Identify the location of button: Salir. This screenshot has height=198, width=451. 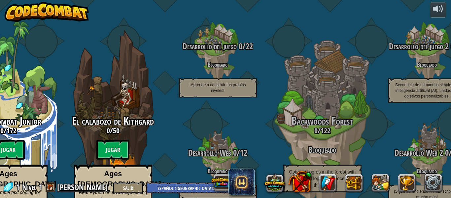
(128, 187).